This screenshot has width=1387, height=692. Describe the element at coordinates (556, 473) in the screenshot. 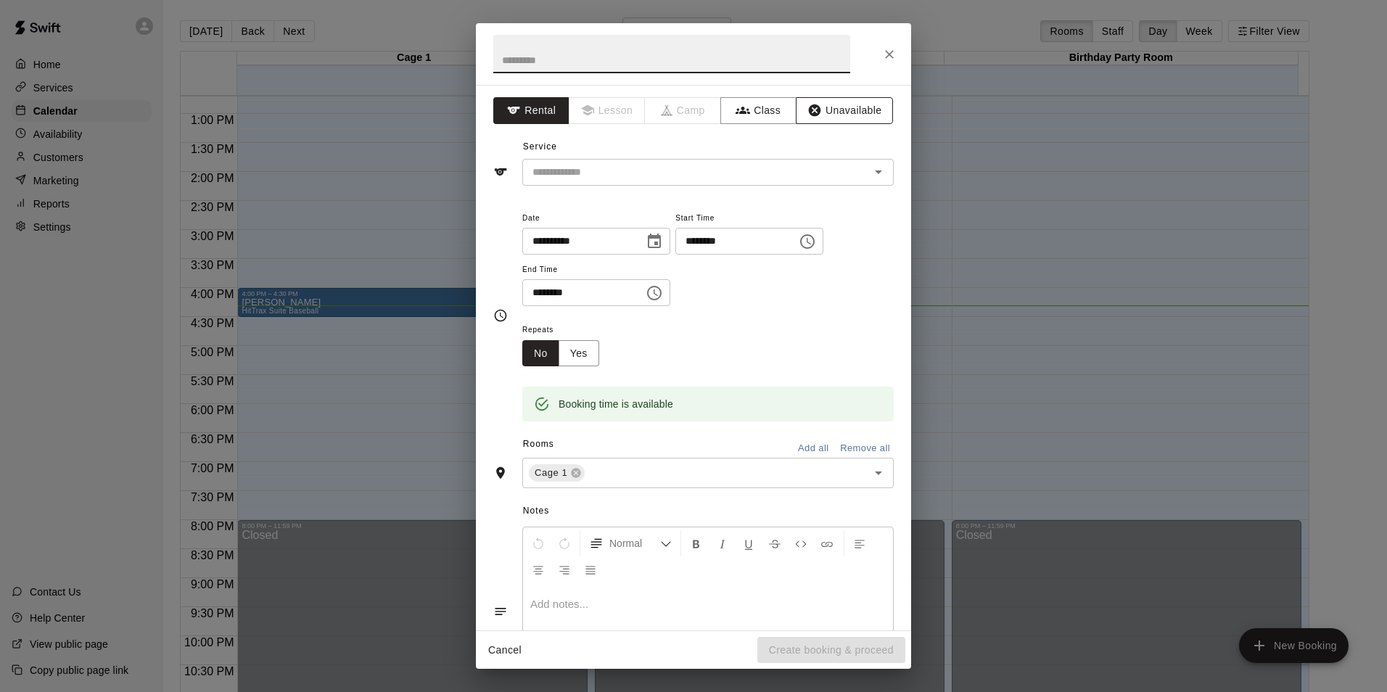

I see `div: Cage 1` at that location.